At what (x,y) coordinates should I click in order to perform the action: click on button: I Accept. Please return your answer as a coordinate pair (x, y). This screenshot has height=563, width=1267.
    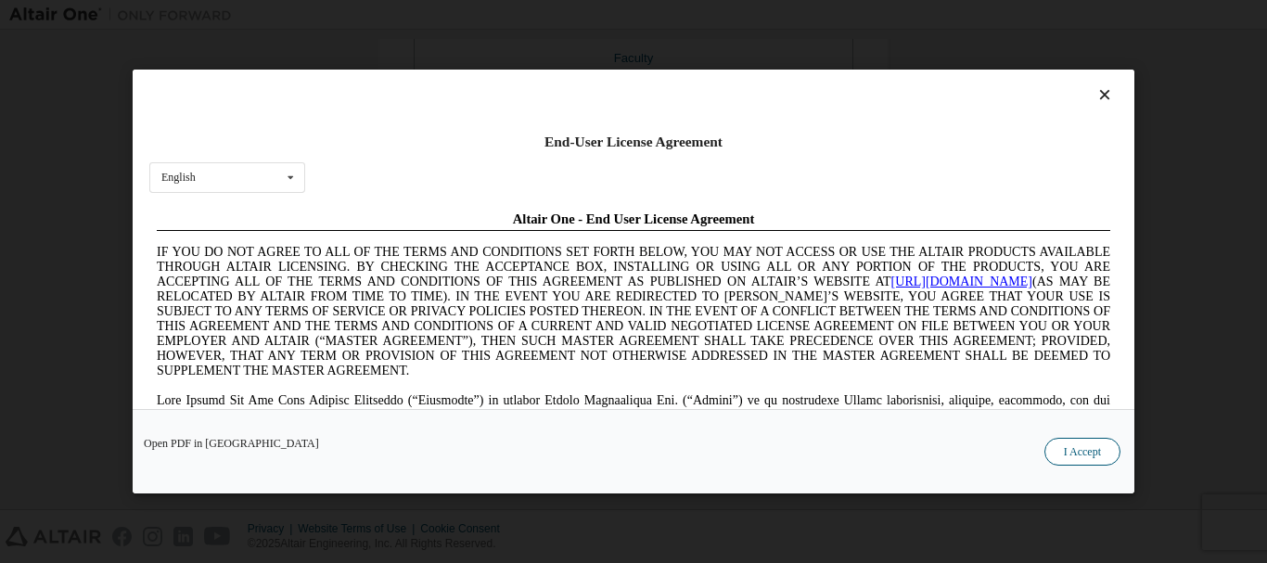
    Looking at the image, I should click on (1082, 452).